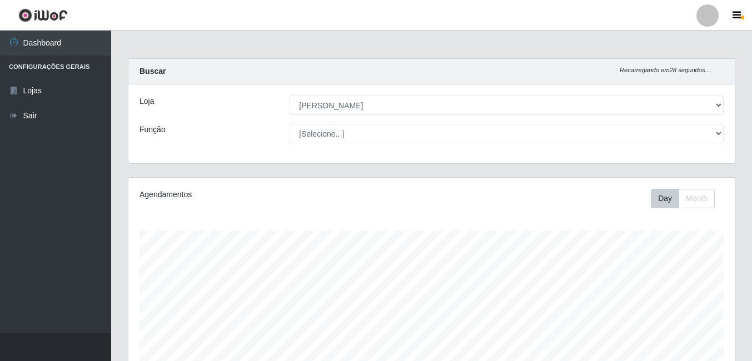 This screenshot has height=361, width=752. What do you see at coordinates (687, 198) in the screenshot?
I see `div: Toolbar with button groups` at bounding box center [687, 198].